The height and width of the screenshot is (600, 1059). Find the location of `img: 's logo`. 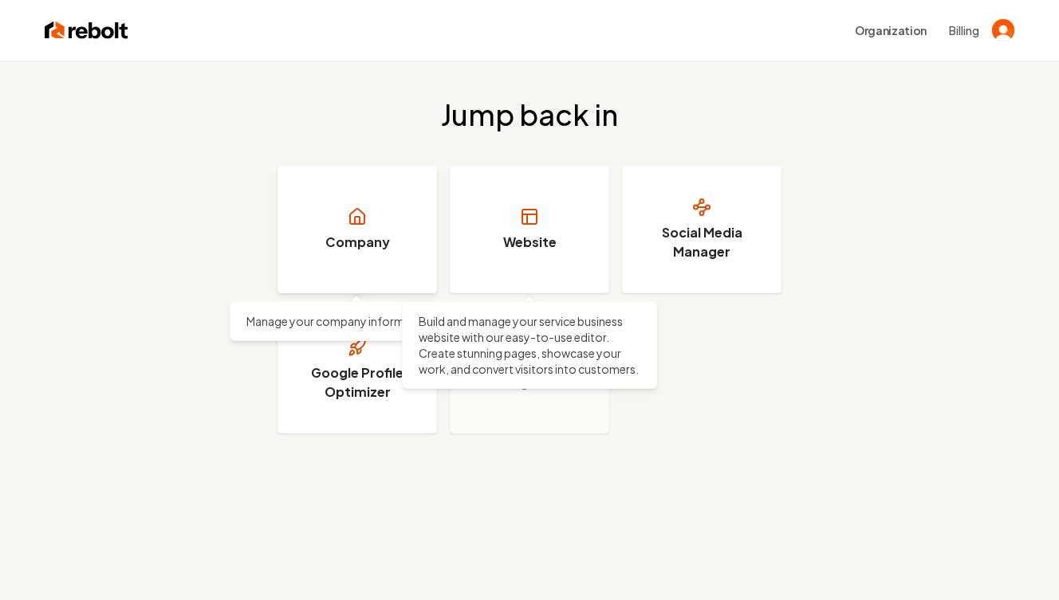

img: 's logo is located at coordinates (1003, 30).